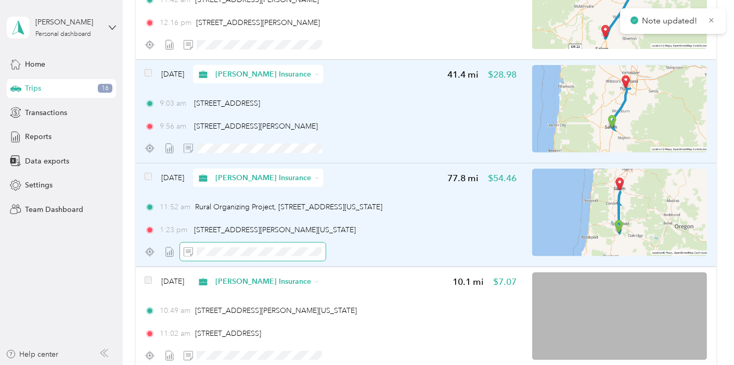 The height and width of the screenshot is (365, 734). Describe the element at coordinates (38, 136) in the screenshot. I see `span: Reports` at that location.